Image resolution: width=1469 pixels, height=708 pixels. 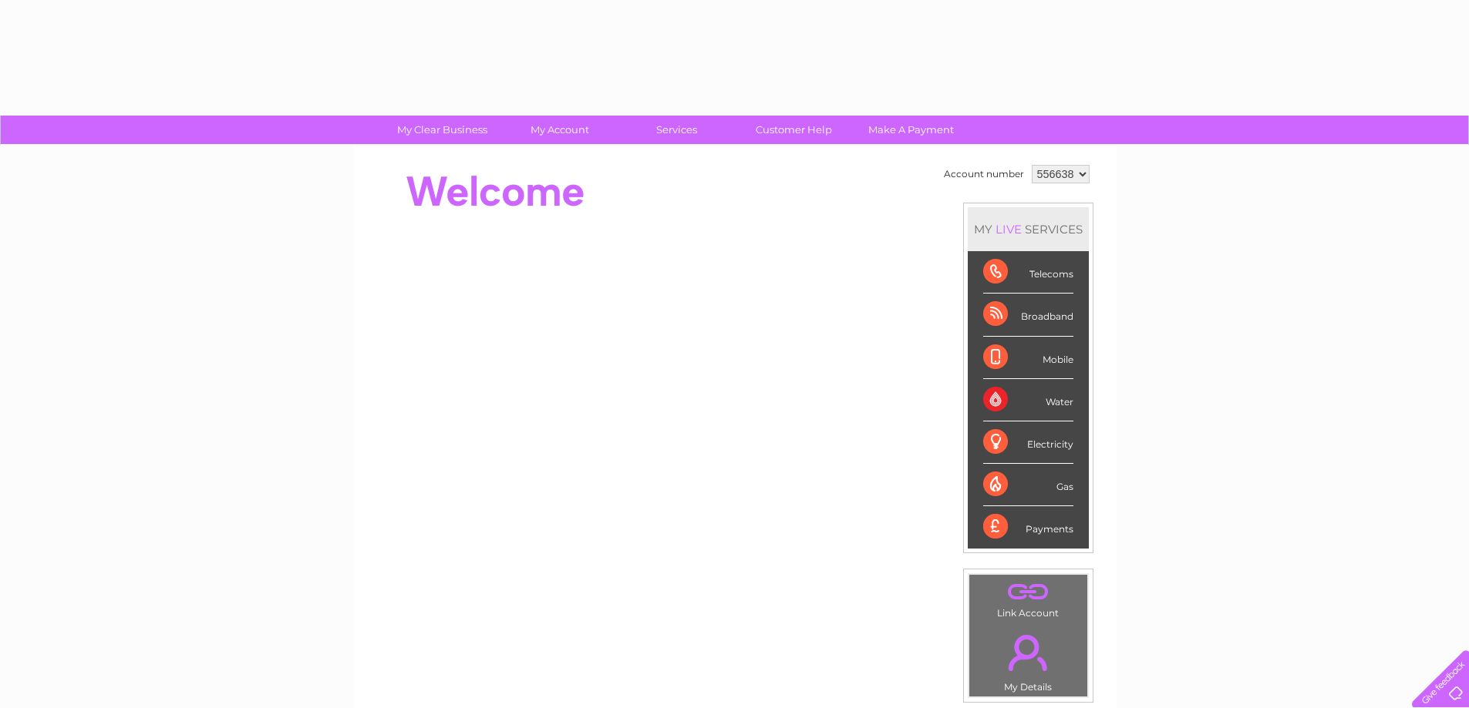 I want to click on td: My Details, so click(x=1028, y=660).